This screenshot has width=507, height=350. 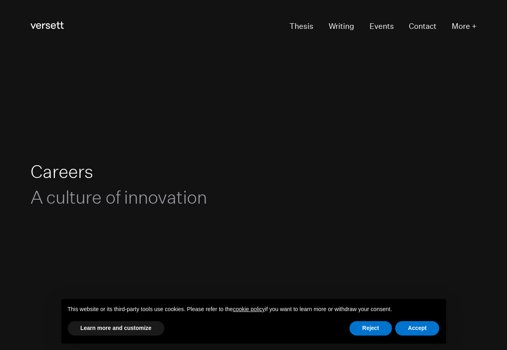 What do you see at coordinates (464, 26) in the screenshot?
I see `button: More +` at bounding box center [464, 26].